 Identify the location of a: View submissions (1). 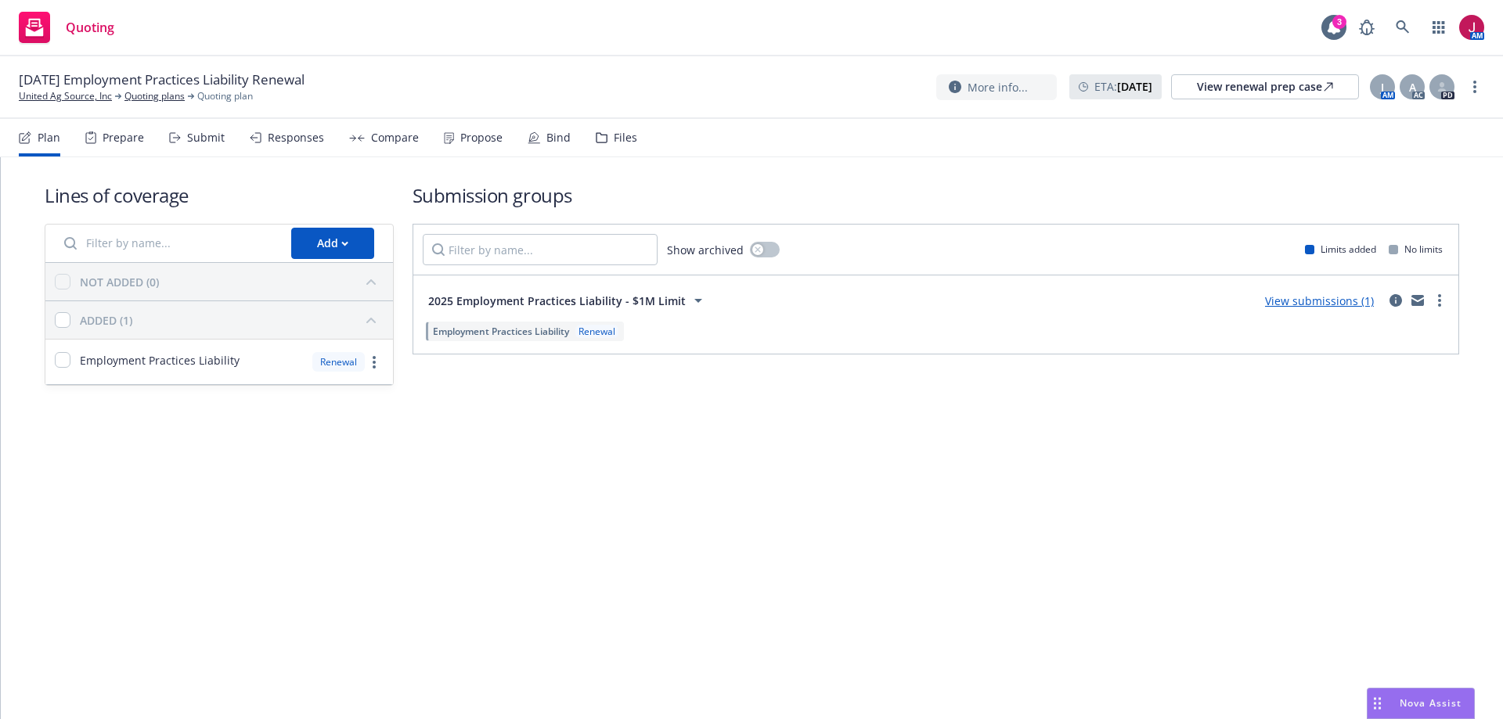
(1319, 301).